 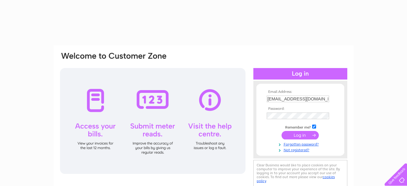 I want to click on a: Forgotten password?, so click(x=301, y=144).